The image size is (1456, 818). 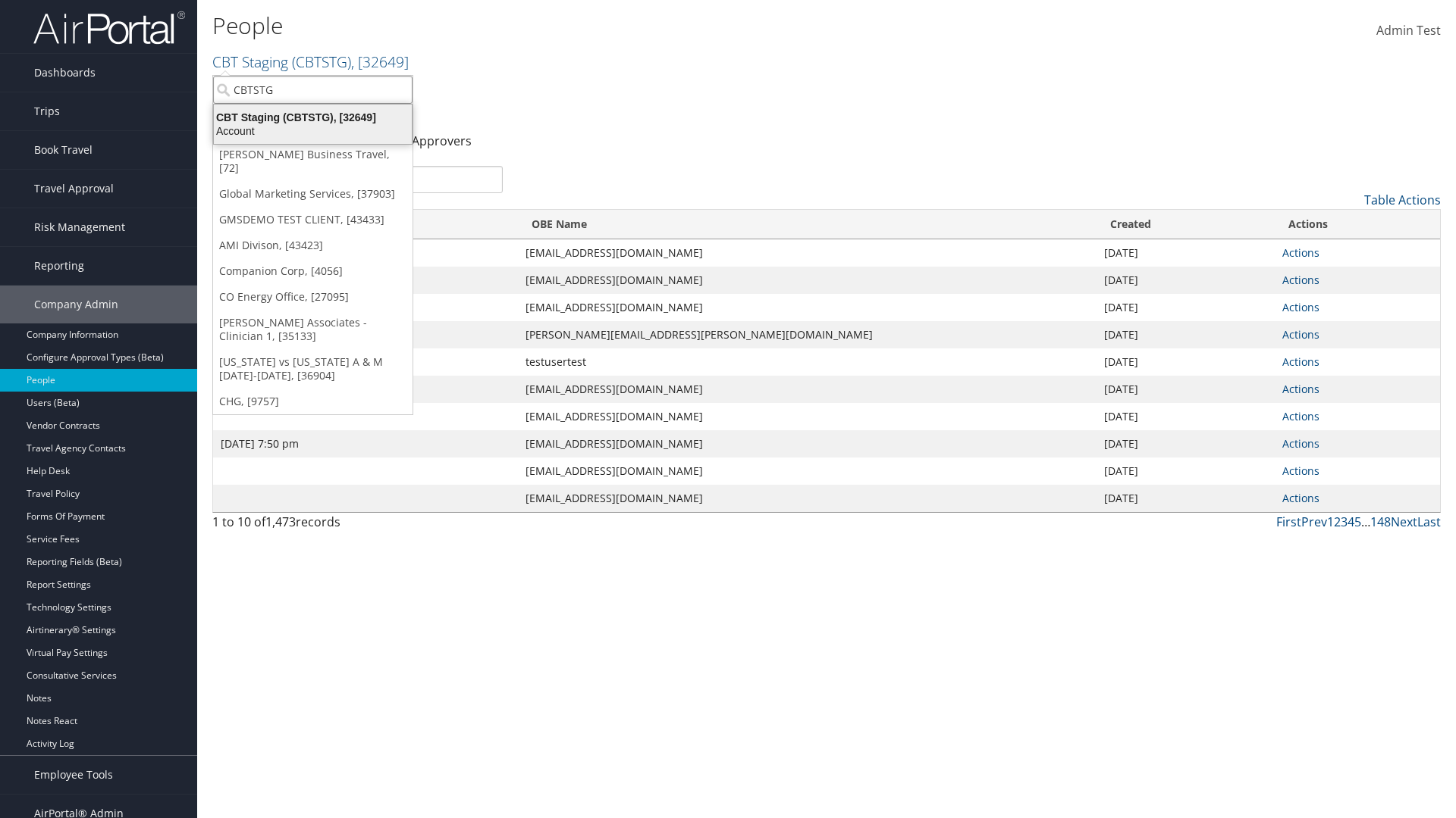 I want to click on a: CO Energy Office, [27095], so click(x=312, y=297).